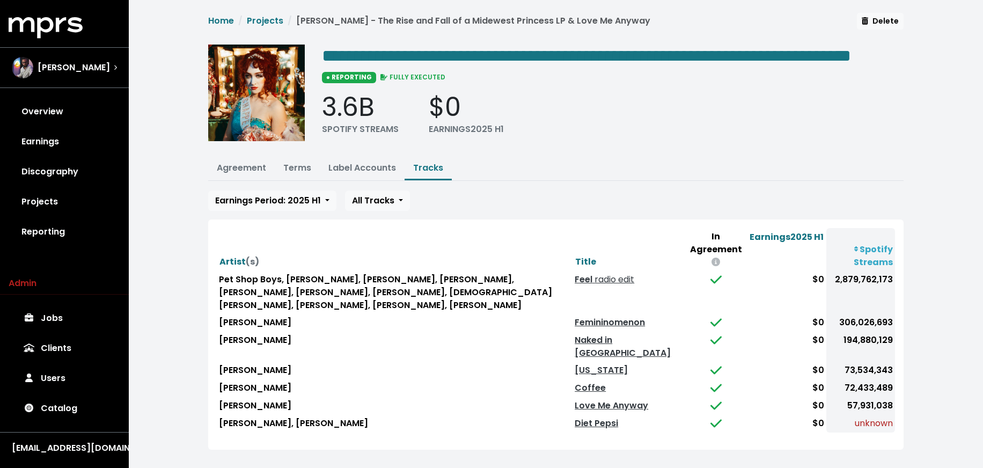 This screenshot has height=468, width=983. I want to click on button: All Tracks, so click(377, 201).